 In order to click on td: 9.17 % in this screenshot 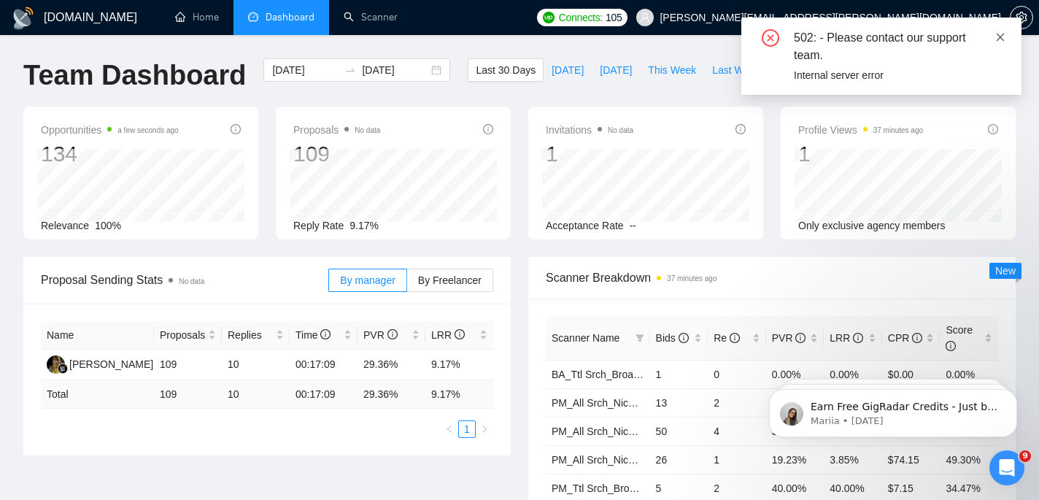, I will do `click(459, 394)`.